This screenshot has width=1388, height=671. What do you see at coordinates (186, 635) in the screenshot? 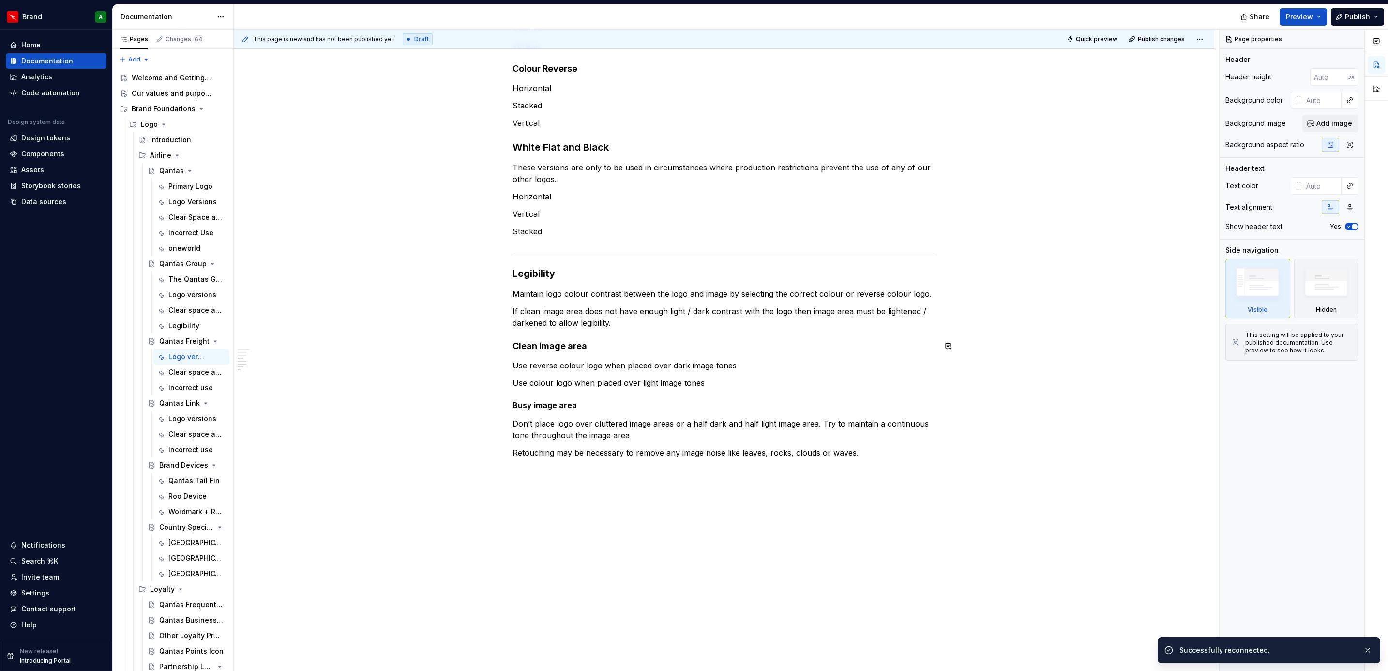
I see `a: Other Loyalty Products` at bounding box center [186, 635].